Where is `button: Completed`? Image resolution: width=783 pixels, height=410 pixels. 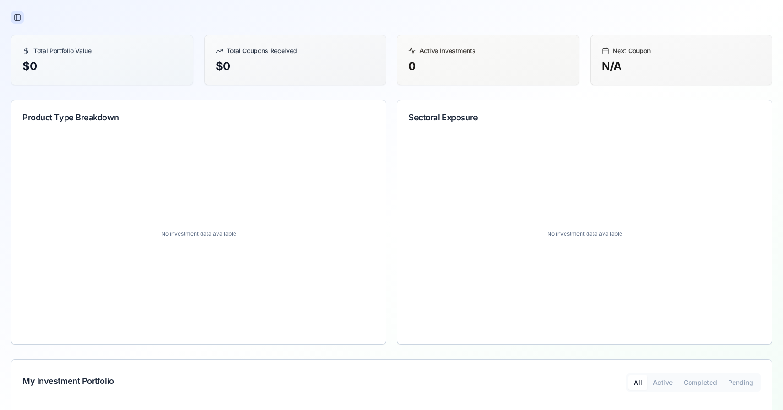
button: Completed is located at coordinates (700, 383).